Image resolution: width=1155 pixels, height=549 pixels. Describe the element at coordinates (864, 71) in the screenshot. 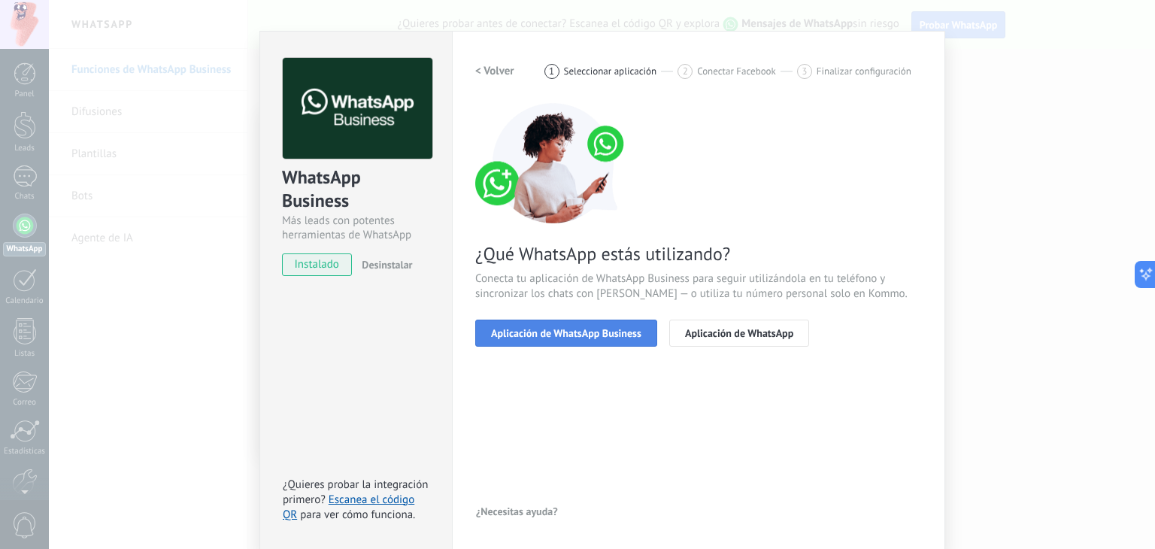

I see `span: Finalizar configuración` at that location.